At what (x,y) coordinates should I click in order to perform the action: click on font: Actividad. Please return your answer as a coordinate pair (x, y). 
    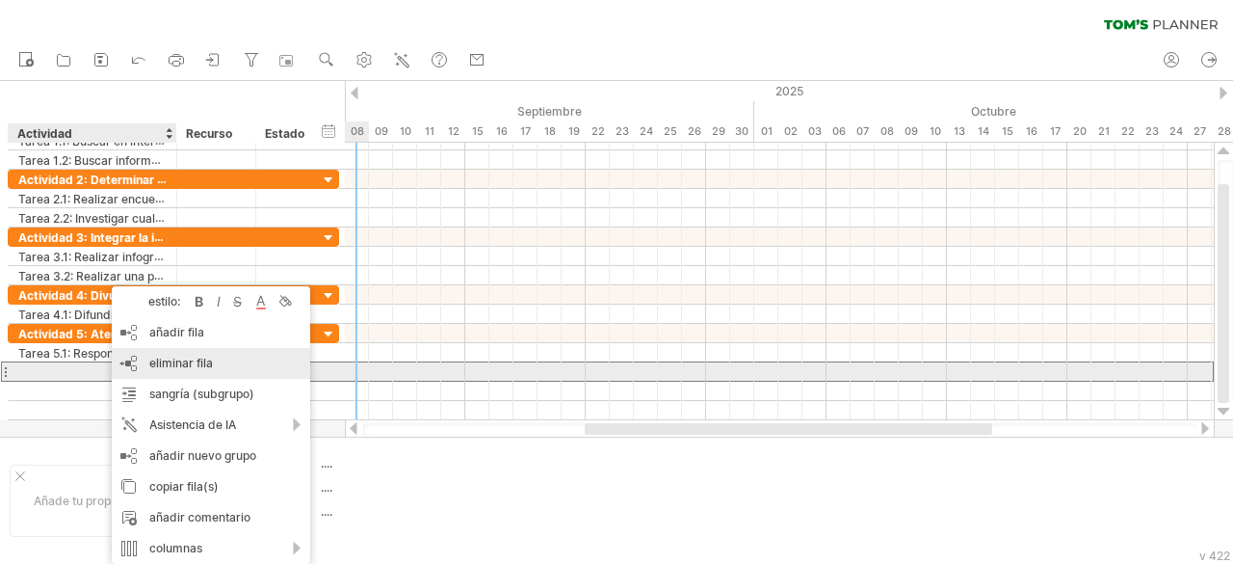
    Looking at the image, I should click on (44, 133).